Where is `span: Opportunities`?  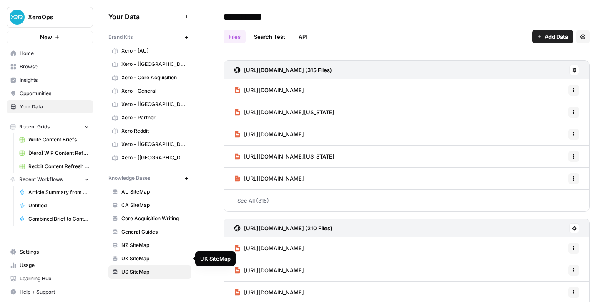
span: Opportunities is located at coordinates (54, 93).